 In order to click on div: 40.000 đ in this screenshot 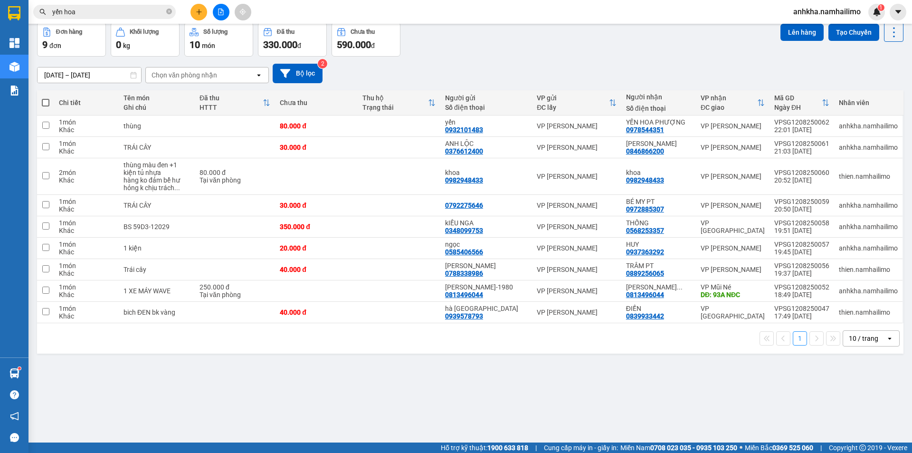, I will do `click(316, 269)`.